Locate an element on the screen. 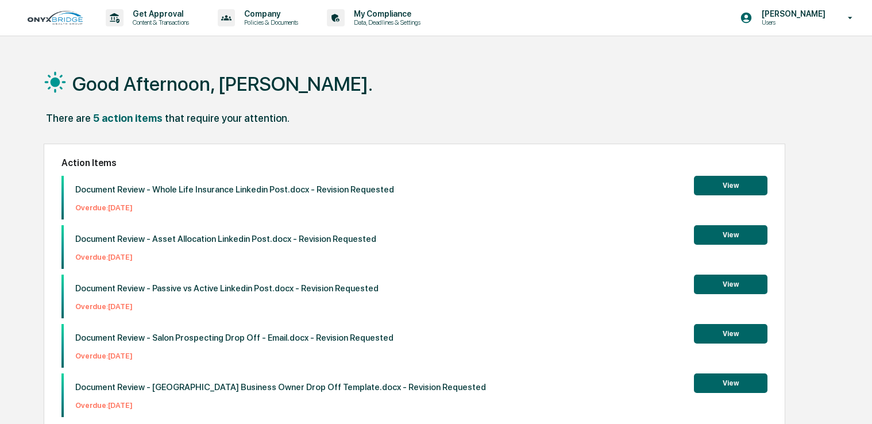 The width and height of the screenshot is (872, 424). p: Policies & Documents is located at coordinates (269, 22).